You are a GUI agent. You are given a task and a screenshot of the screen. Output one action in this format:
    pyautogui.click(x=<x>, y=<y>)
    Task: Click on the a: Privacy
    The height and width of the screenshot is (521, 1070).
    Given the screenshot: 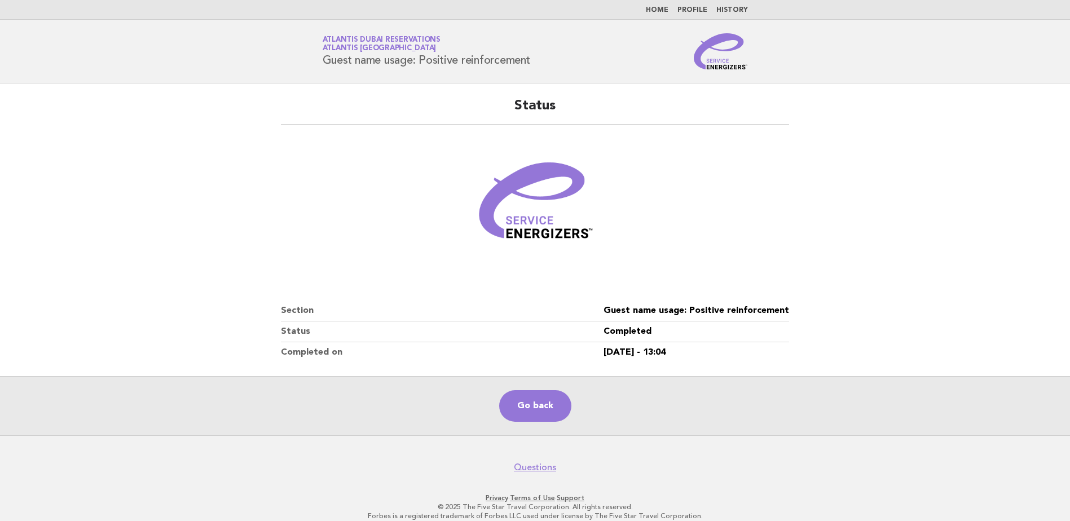 What is the action you would take?
    pyautogui.click(x=497, y=498)
    